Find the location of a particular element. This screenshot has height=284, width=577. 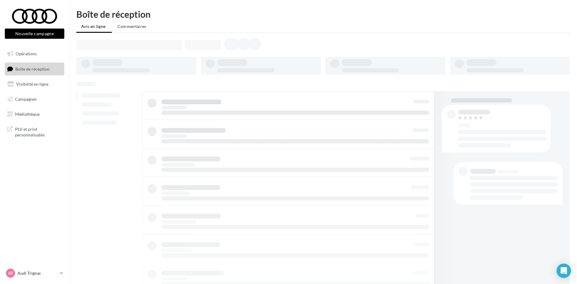

a: Visibilité en ligne is located at coordinates (35, 84).